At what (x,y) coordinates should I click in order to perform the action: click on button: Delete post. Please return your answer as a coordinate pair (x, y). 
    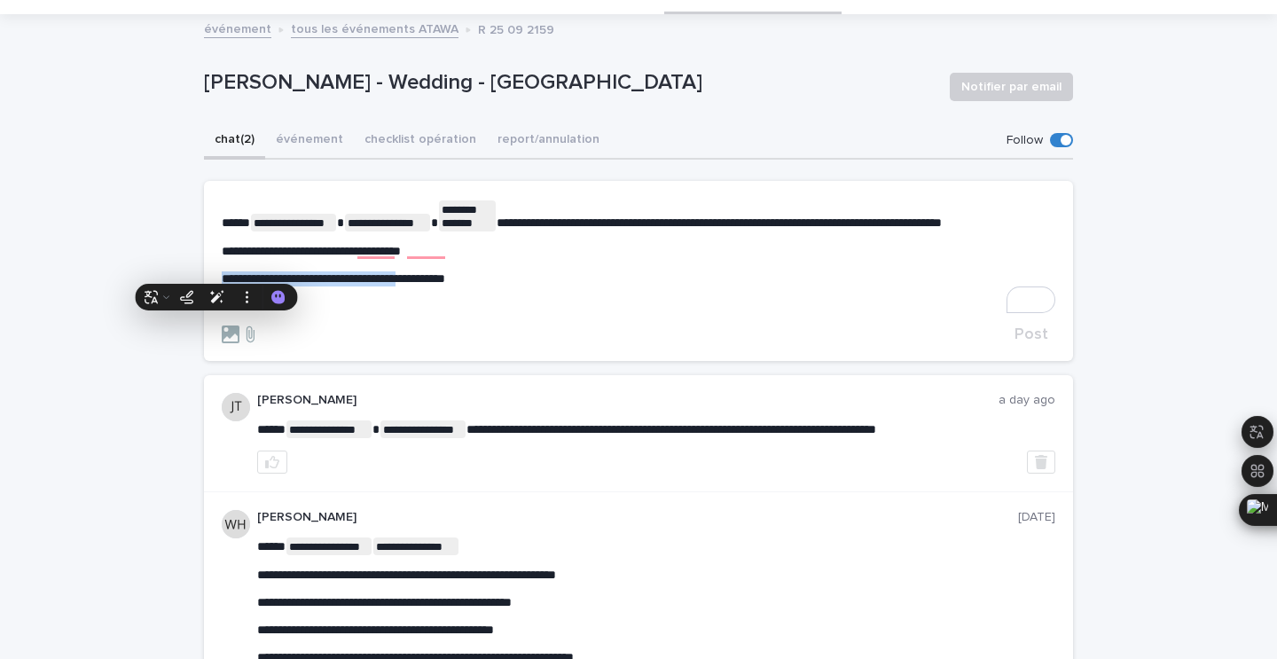
    Looking at the image, I should click on (1041, 462).